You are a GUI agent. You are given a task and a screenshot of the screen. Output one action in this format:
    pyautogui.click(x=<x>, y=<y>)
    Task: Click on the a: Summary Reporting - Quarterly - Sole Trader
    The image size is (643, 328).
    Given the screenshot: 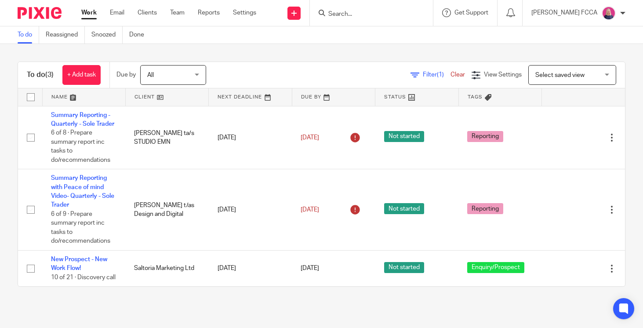 What is the action you would take?
    pyautogui.click(x=83, y=120)
    